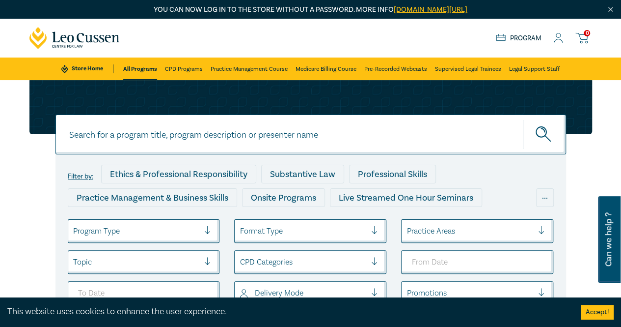  What do you see at coordinates (311, 10) in the screenshot?
I see `p: You can now log in to the store without a password. More info` at bounding box center [311, 10].